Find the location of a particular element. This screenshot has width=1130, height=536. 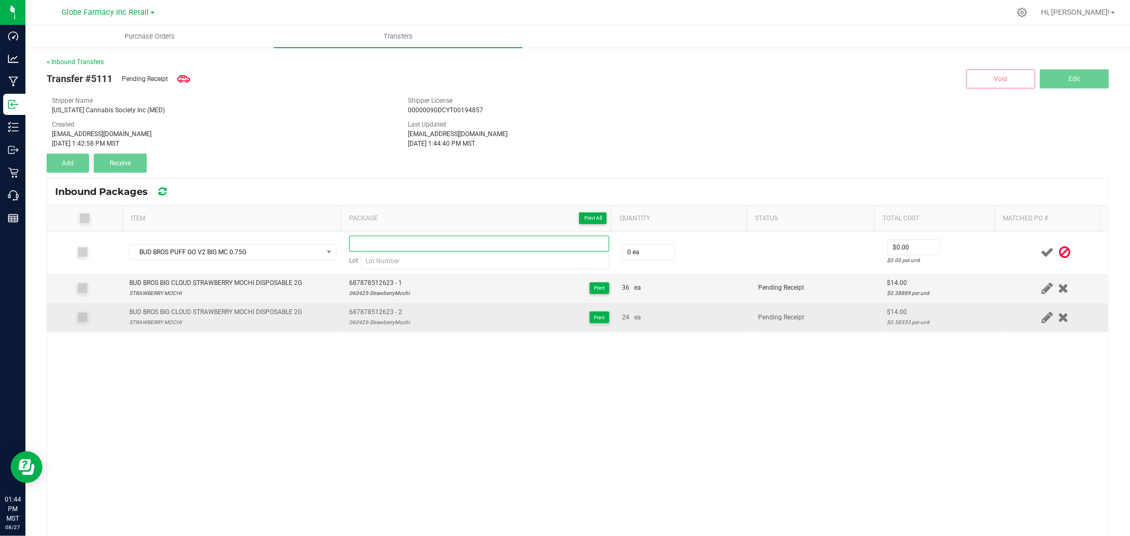

th: Status is located at coordinates (810, 218).